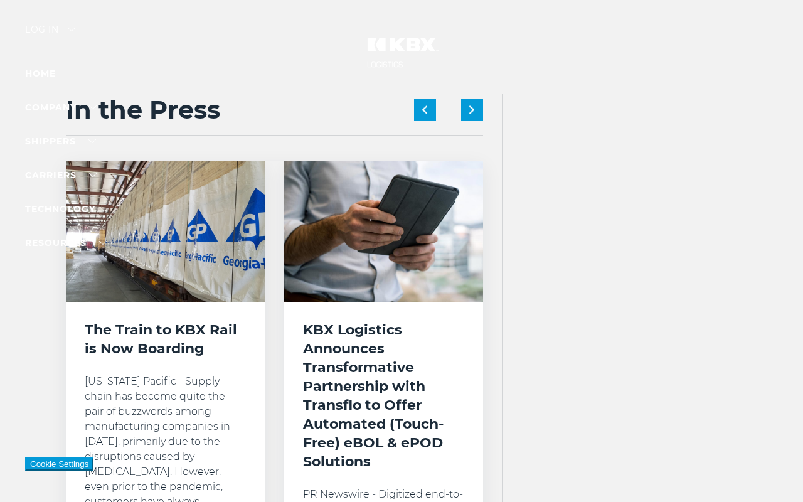 The height and width of the screenshot is (502, 803). I want to click on img: arrow, so click(72, 29).